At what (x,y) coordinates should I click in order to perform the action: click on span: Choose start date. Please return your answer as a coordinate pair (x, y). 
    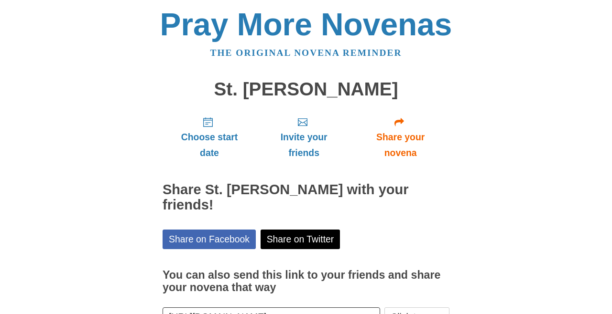
    Looking at the image, I should click on (209, 145).